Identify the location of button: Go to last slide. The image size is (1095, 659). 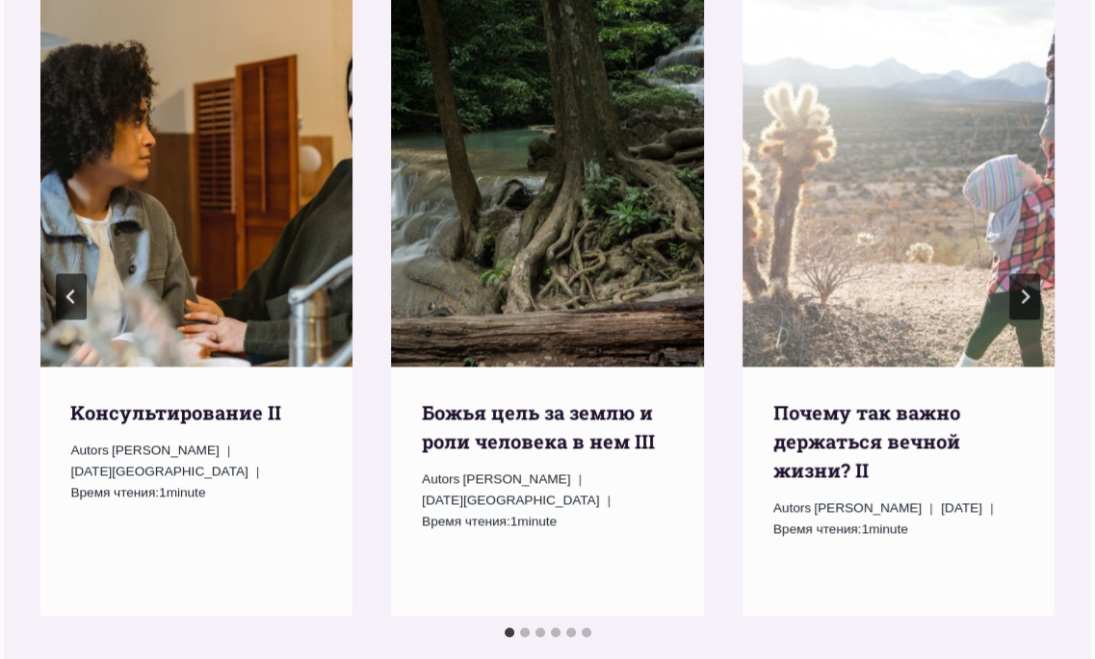
(71, 297).